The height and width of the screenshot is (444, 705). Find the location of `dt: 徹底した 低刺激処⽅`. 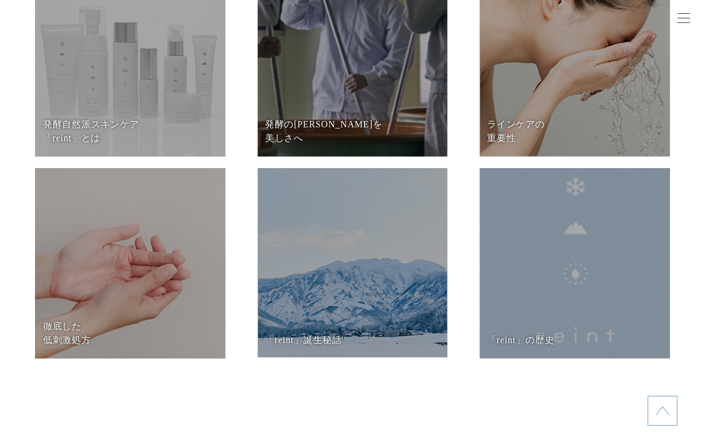

dt: 徹底した 低刺激処⽅ is located at coordinates (130, 333).